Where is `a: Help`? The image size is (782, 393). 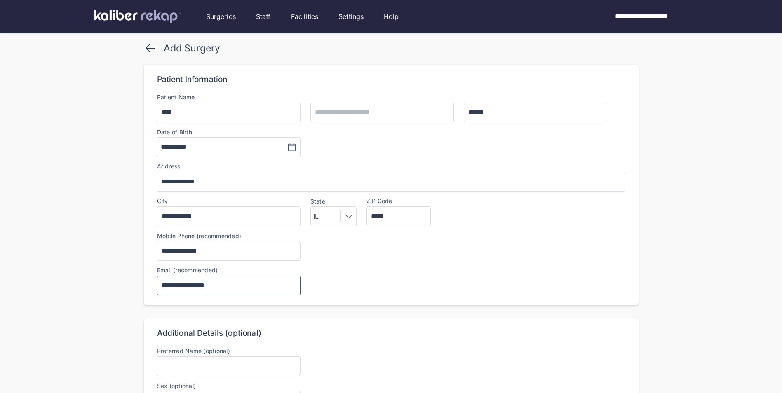
a: Help is located at coordinates (391, 16).